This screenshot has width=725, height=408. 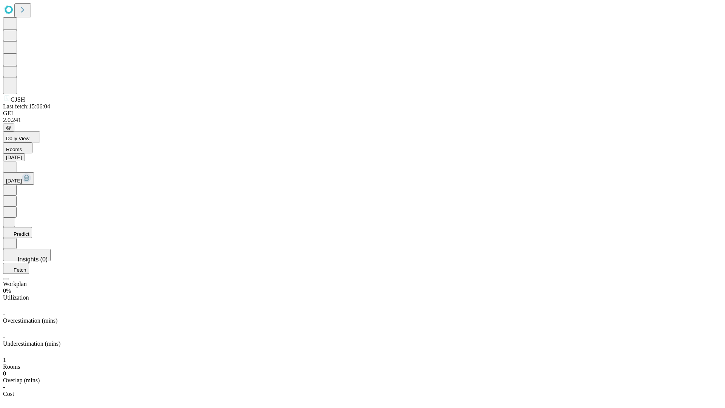 I want to click on button: Fetch, so click(x=16, y=268).